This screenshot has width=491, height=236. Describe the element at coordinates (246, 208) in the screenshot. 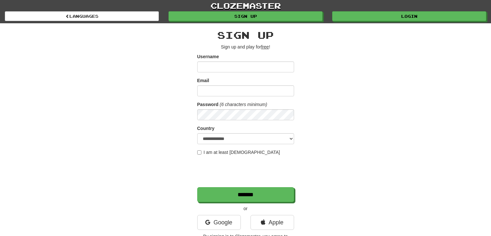

I see `p: or` at that location.